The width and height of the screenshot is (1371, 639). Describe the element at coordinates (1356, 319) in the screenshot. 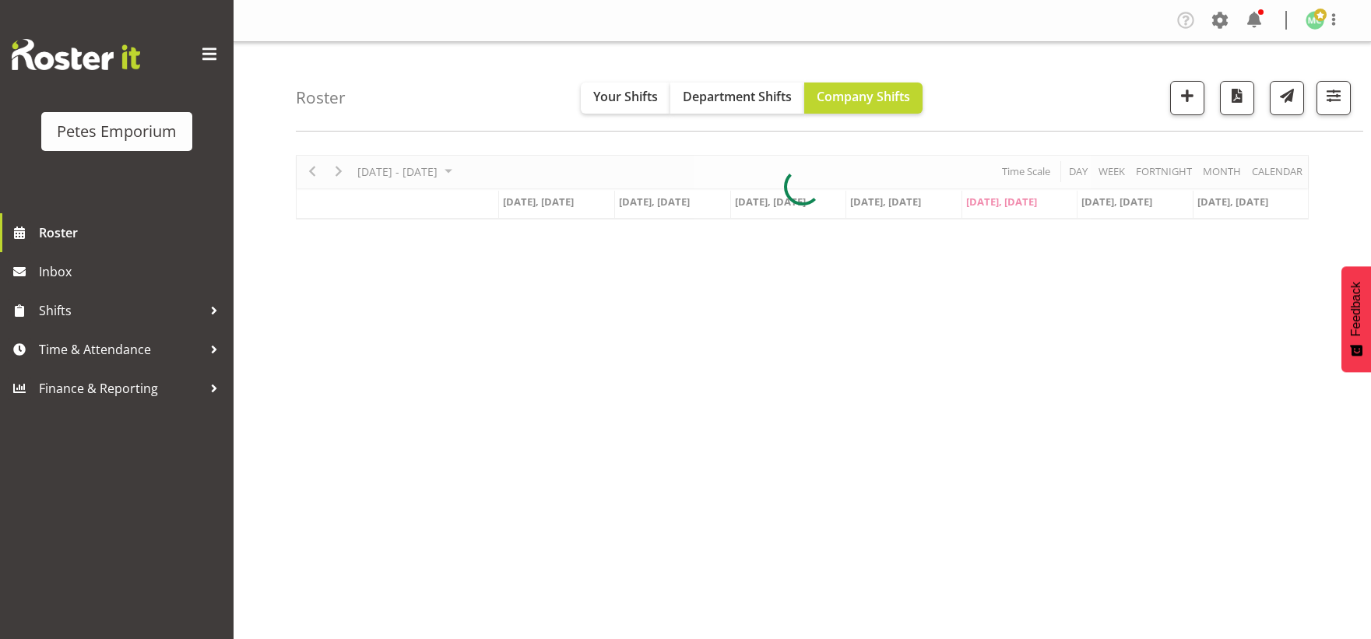

I see `button: Feedback - Show survey` at that location.